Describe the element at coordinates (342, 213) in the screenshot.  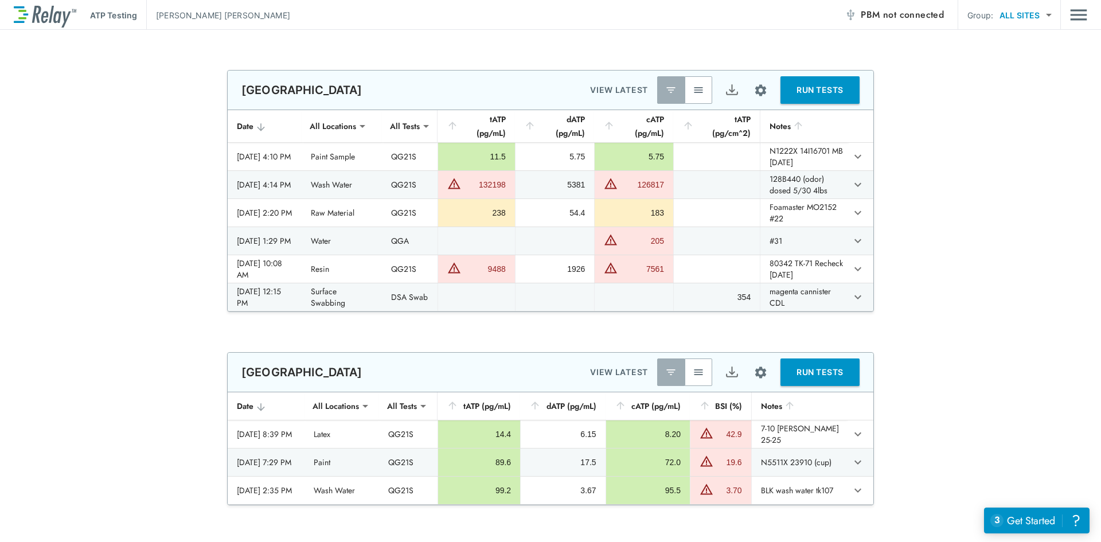
I see `td: Raw Material` at that location.